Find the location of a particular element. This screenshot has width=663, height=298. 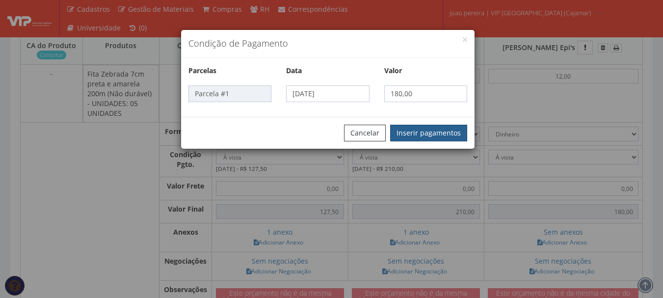

label: Valor is located at coordinates (393, 71).